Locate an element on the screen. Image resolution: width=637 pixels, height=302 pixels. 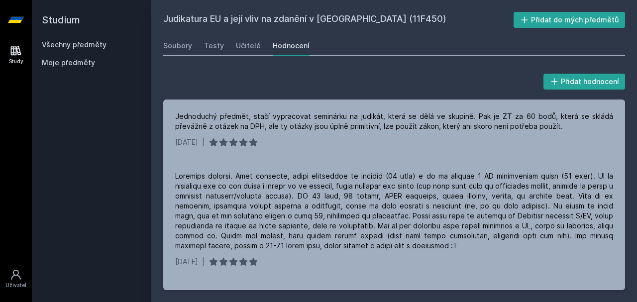
button: Přidat do mých předmětů is located at coordinates (569, 20).